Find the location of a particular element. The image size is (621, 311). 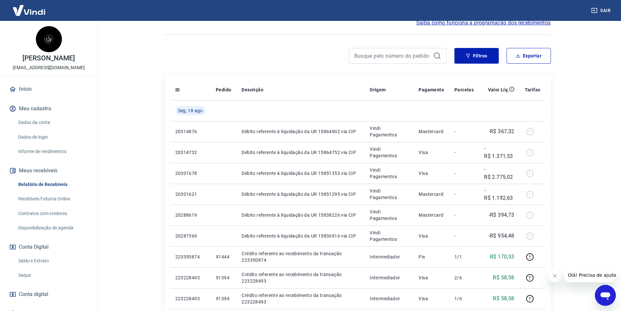

a: Informe de rendimentos is located at coordinates (52, 151).